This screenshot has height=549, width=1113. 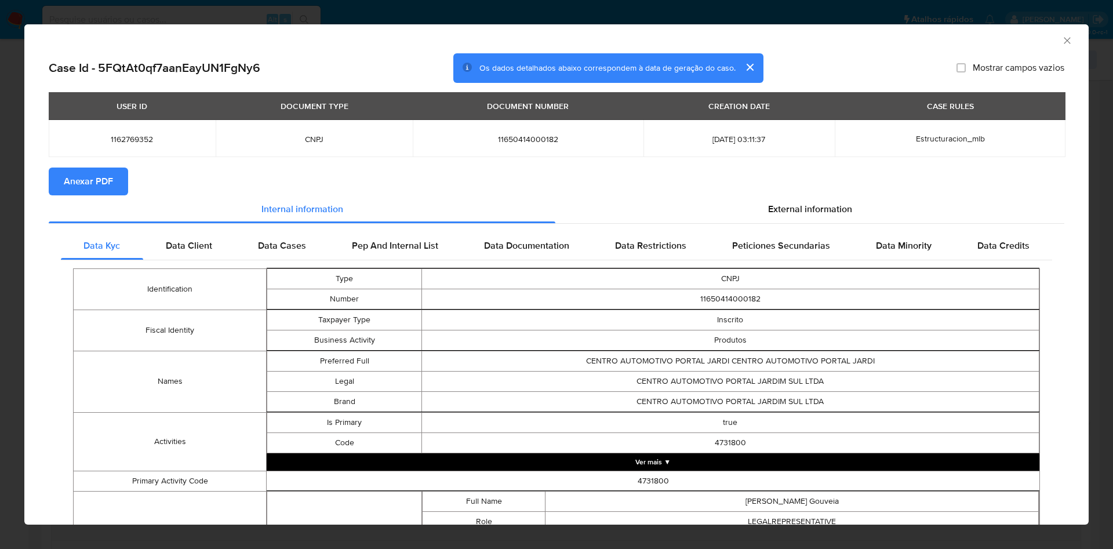 I want to click on button: Expand array, so click(x=653, y=462).